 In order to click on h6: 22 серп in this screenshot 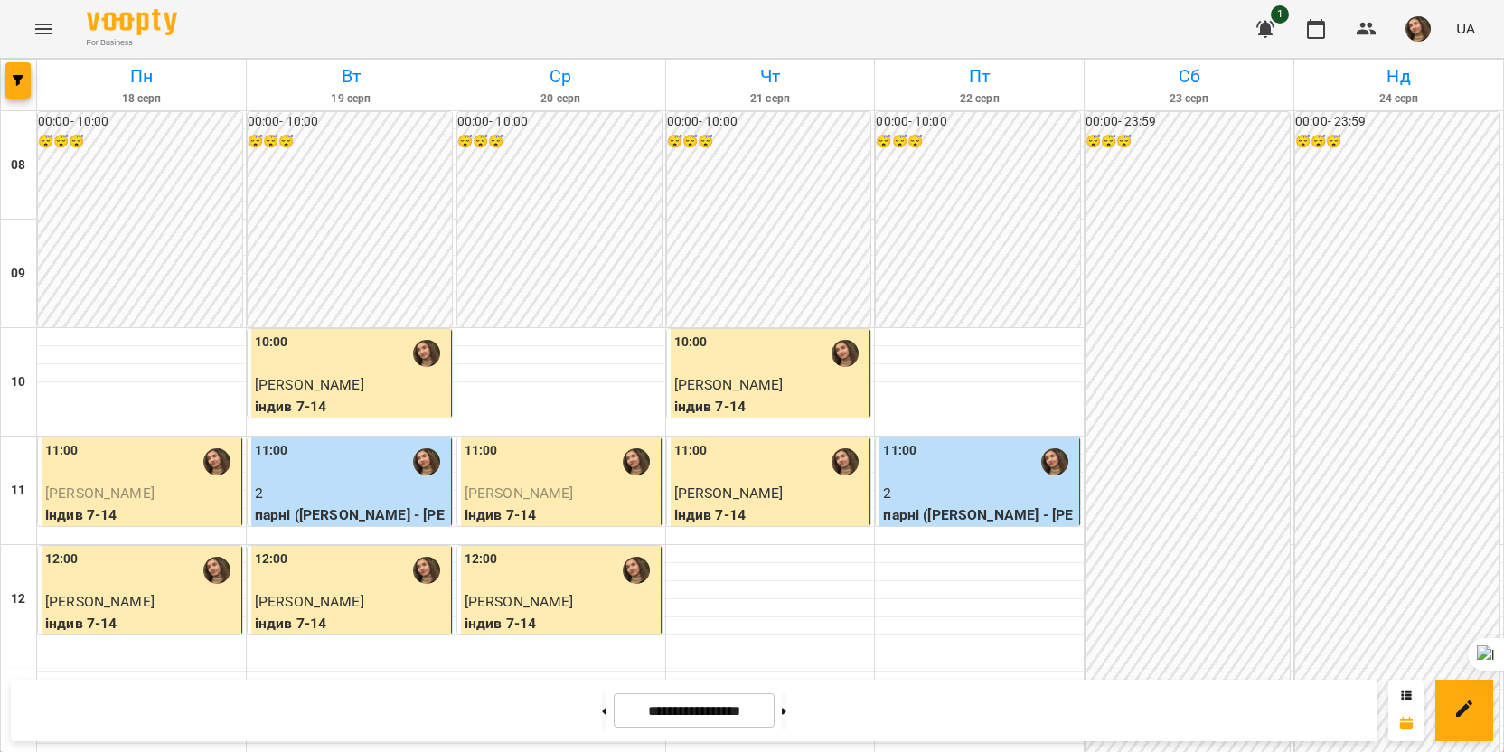, I will do `click(979, 98)`.